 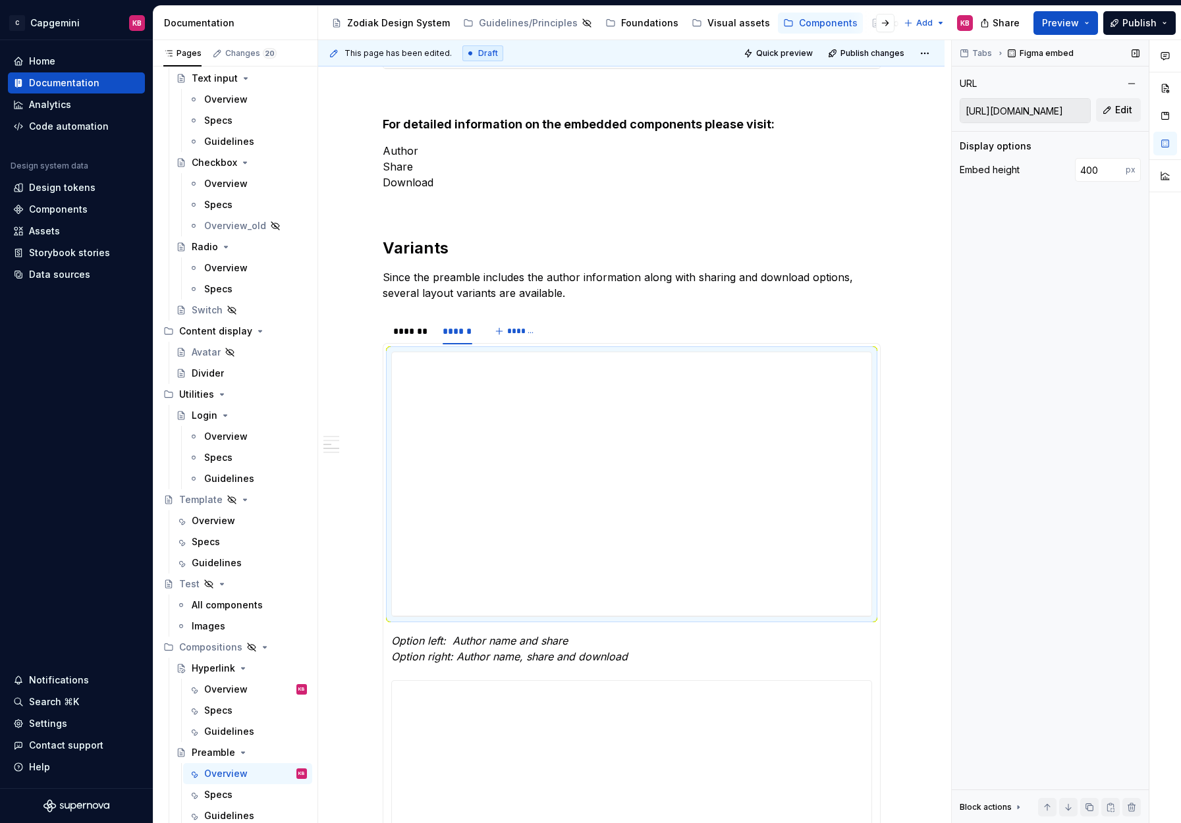 I want to click on a: Data sources, so click(x=76, y=275).